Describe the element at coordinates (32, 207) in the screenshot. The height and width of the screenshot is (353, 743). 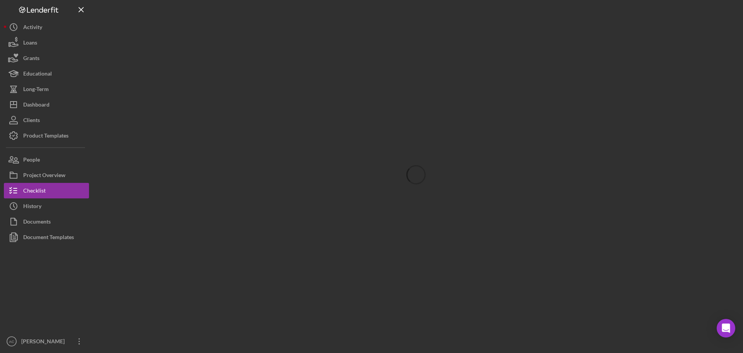
I see `div: History` at that location.